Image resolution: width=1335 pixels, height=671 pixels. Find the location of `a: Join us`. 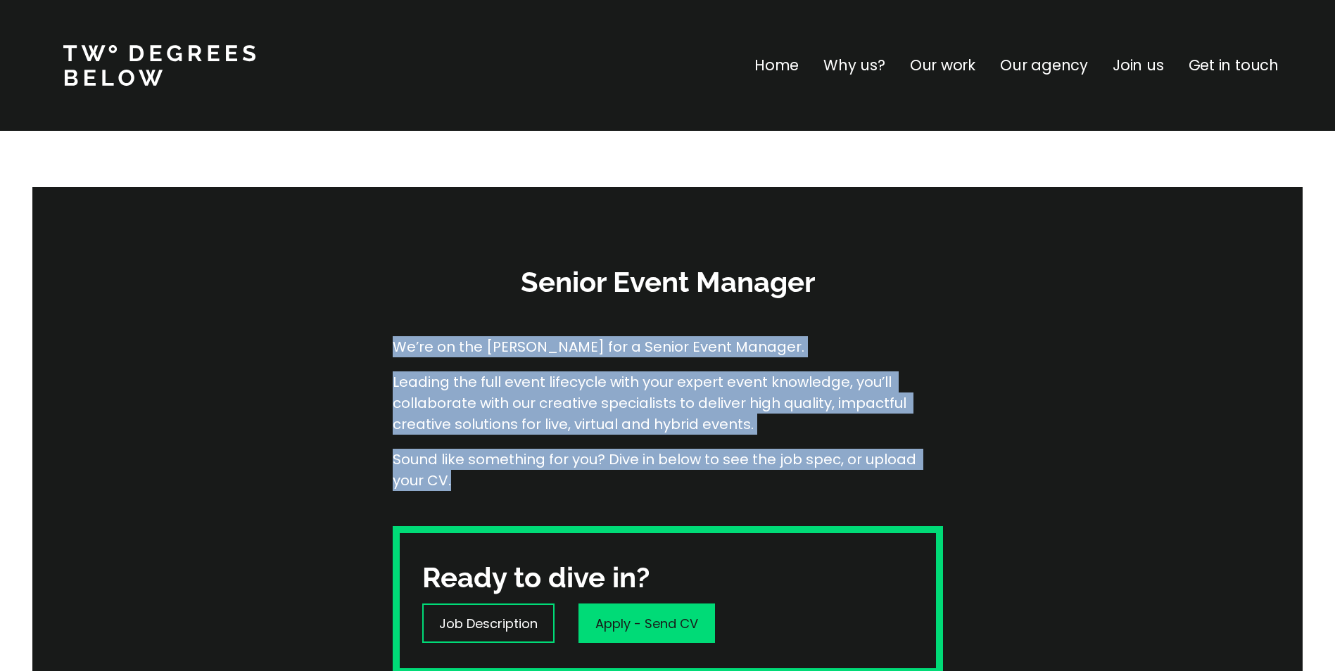

a: Join us is located at coordinates (1138, 65).